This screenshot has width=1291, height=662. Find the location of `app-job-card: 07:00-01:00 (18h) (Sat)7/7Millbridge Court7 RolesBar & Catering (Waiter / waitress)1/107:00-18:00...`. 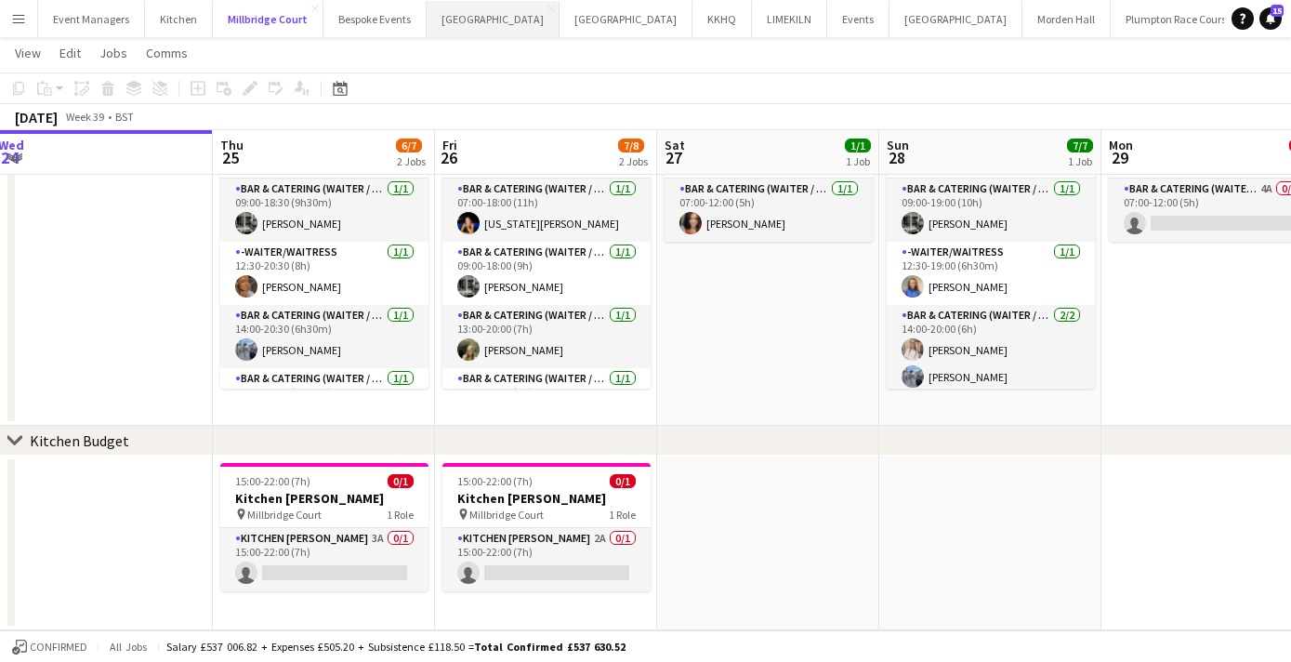

app-job-card: 07:00-01:00 (18h) (Sat)7/7Millbridge Court7 RolesBar & Catering (Waiter / waitress)1/107:00-18:00... is located at coordinates (546, 251).